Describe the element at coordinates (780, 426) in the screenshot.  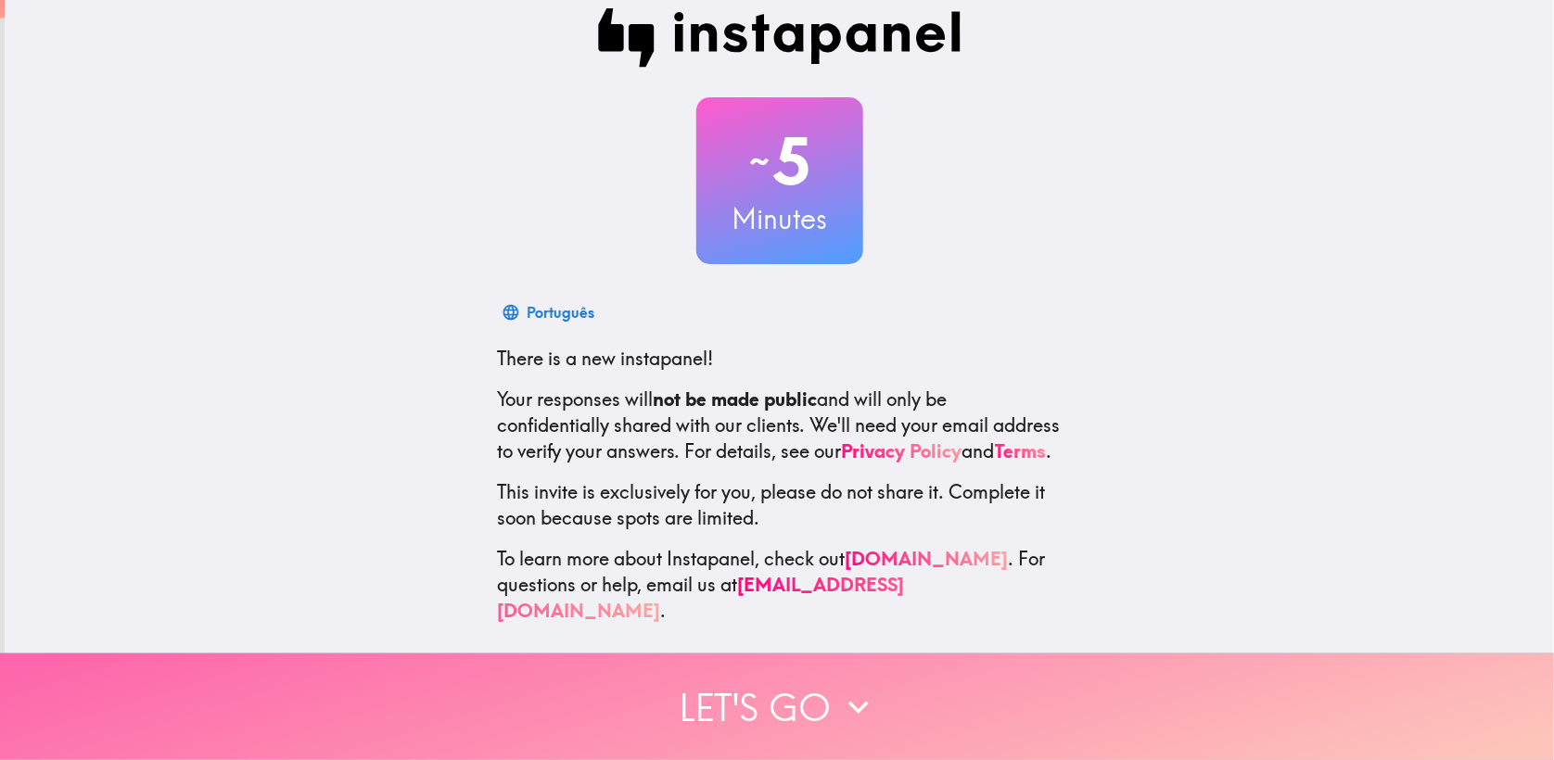
I see `p: Your responses will and will only be confidentially shared with our clients. We'll need your emai...` at that location.